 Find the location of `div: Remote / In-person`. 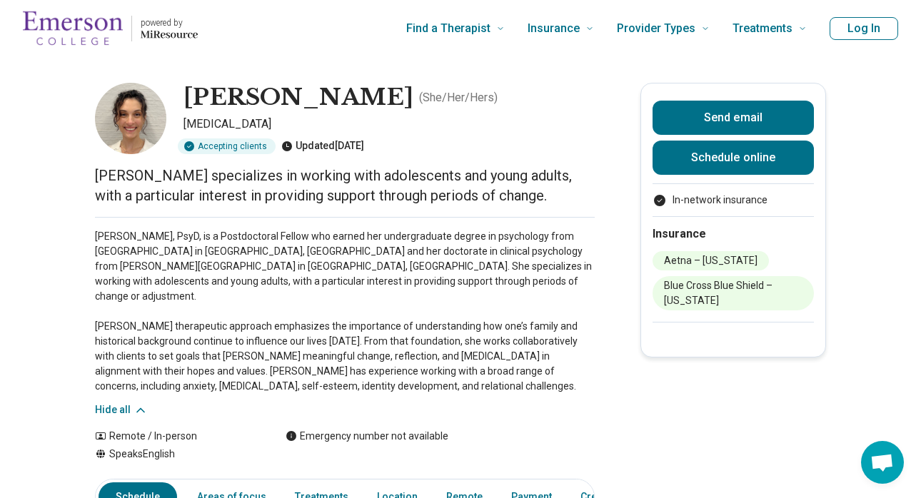

div: Remote / In-person is located at coordinates (176, 436).